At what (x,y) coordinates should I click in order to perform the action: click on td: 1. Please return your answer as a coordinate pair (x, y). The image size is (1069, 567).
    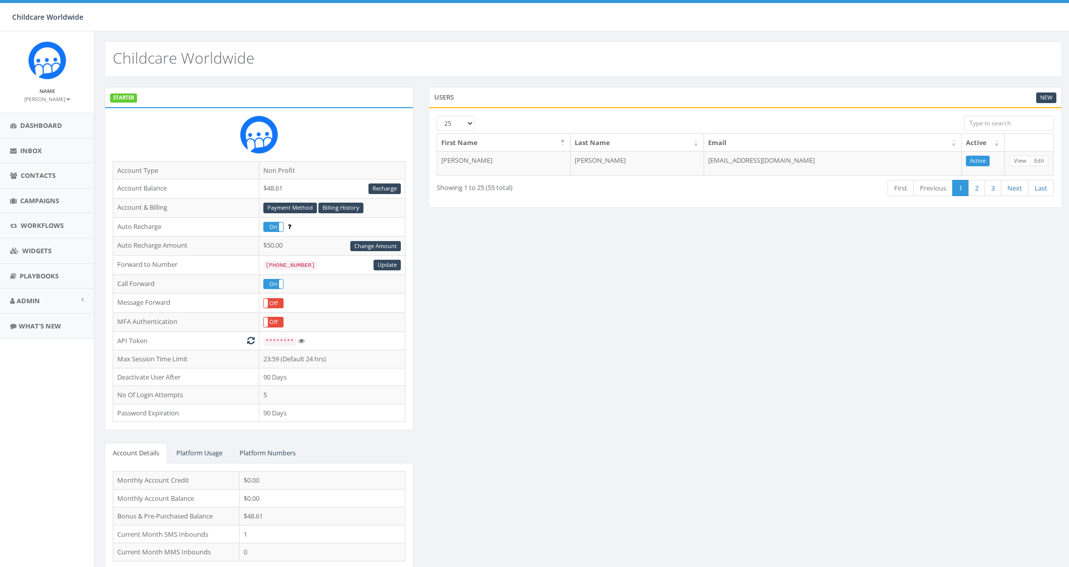
    Looking at the image, I should click on (322, 534).